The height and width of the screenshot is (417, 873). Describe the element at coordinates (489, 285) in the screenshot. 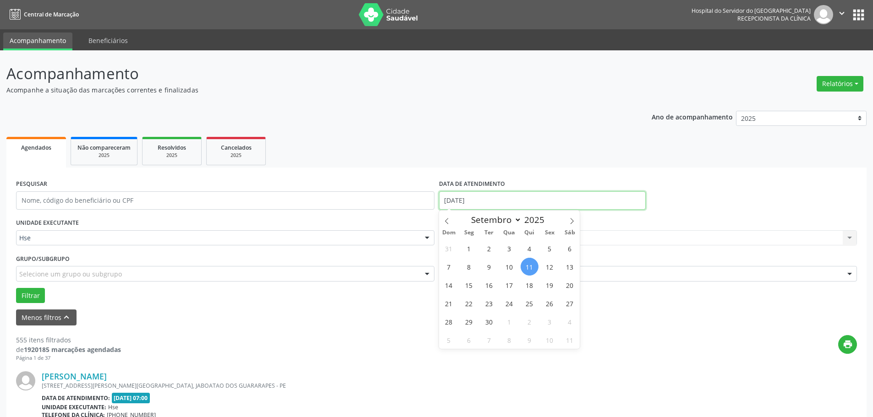

I see `span: Setembro 16, 2025` at that location.